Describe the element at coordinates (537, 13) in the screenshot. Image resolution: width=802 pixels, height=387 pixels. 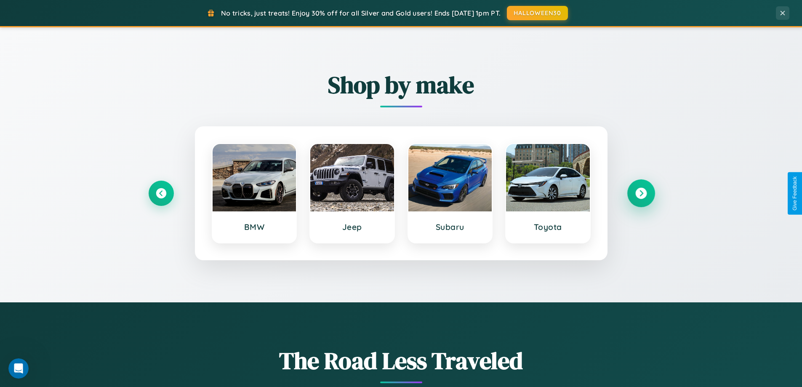
I see `button: HALLOWEEN30` at that location.